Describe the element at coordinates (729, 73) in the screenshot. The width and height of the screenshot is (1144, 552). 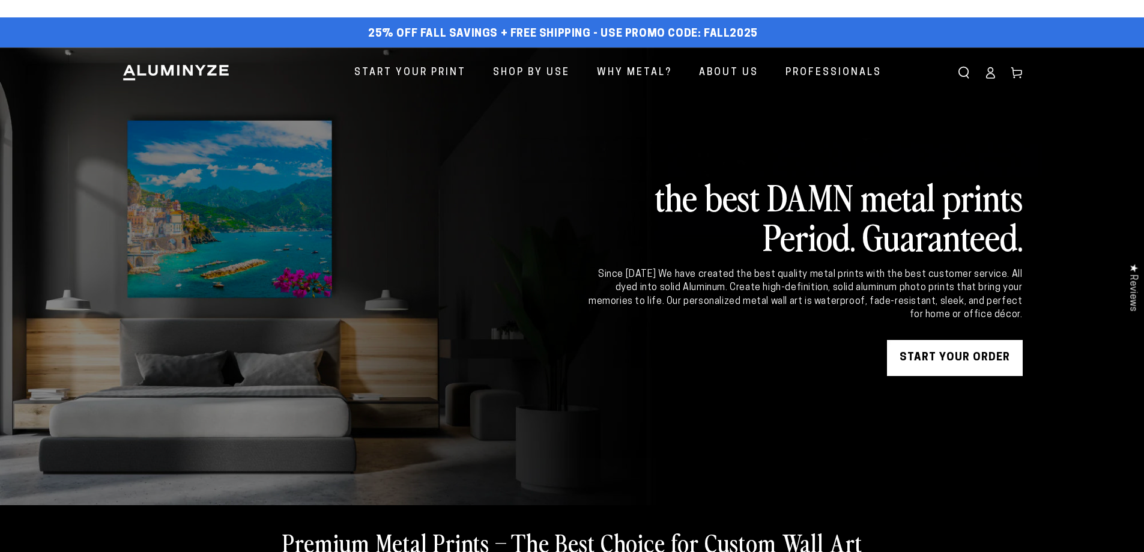
I see `span: About Us` at that location.